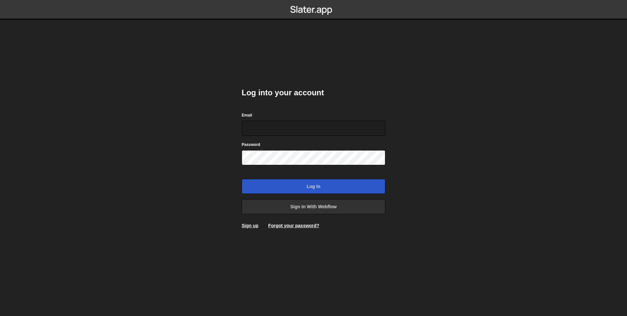 The width and height of the screenshot is (627, 316). Describe the element at coordinates (314, 187) in the screenshot. I see `input: Log in` at that location.